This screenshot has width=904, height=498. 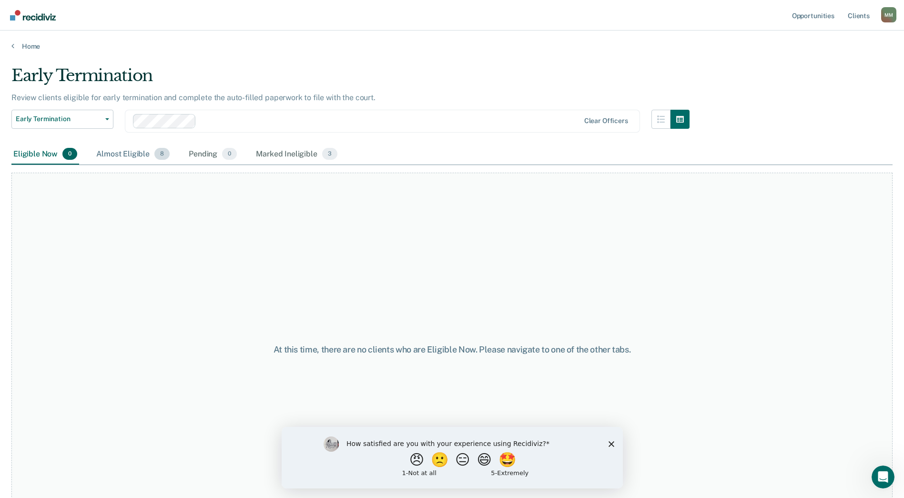 I want to click on div: Close survey, so click(x=330, y=17).